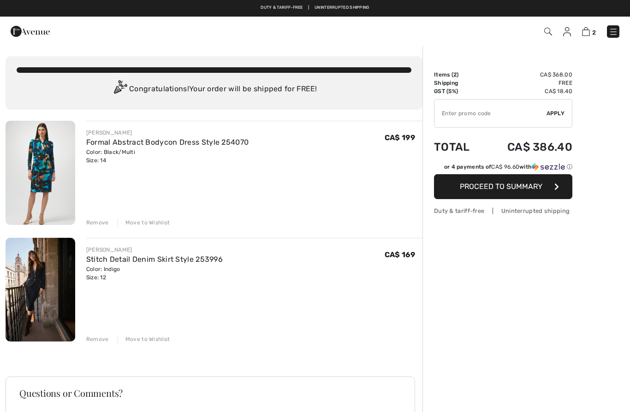 The width and height of the screenshot is (630, 412). Describe the element at coordinates (458, 83) in the screenshot. I see `td: Shipping` at that location.